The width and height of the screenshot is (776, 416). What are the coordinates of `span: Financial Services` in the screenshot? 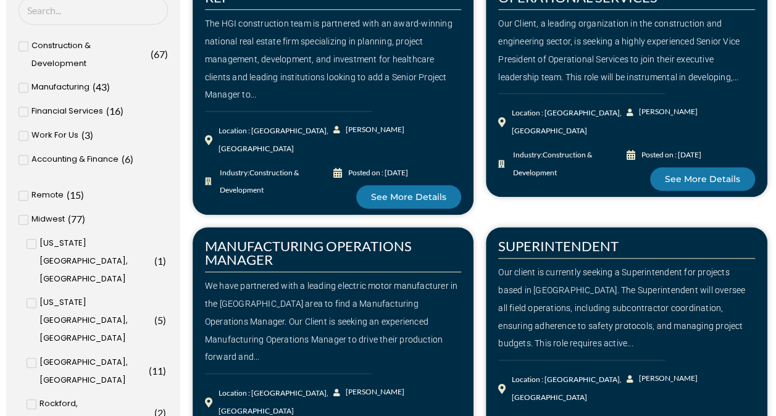 It's located at (67, 111).